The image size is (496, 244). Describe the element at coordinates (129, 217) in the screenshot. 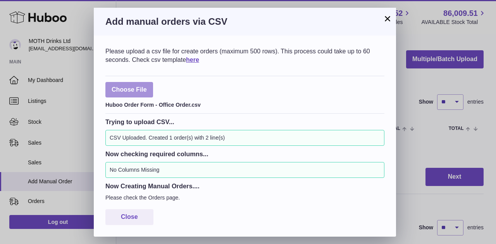

I see `span: Close` at that location.